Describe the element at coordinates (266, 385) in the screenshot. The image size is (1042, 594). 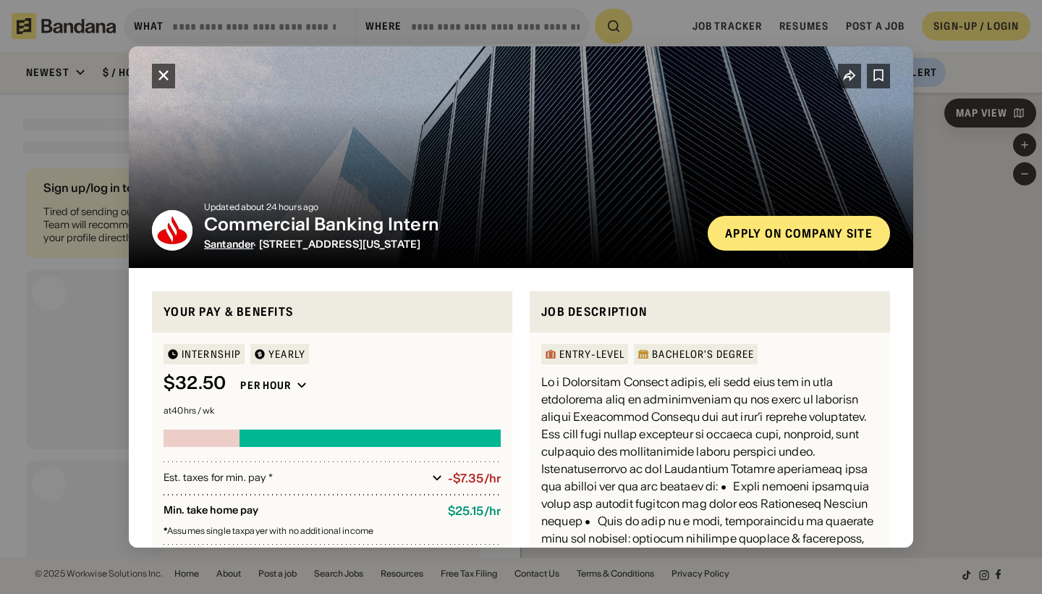
I see `div: Per hour` at that location.